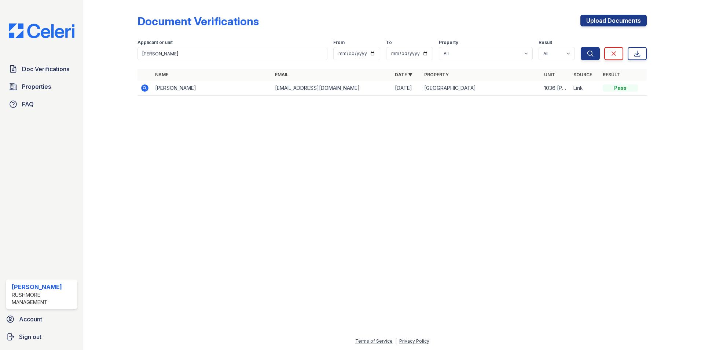 The width and height of the screenshot is (701, 350). I want to click on a: Sign out, so click(41, 336).